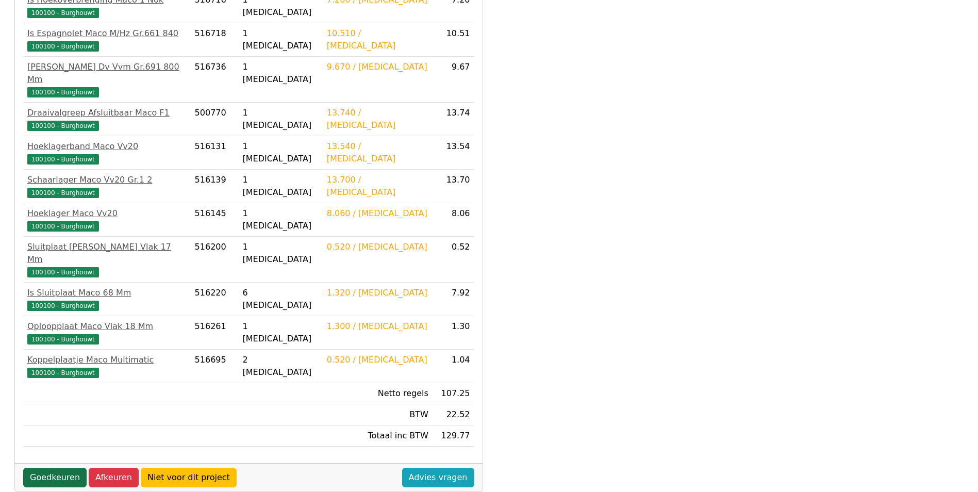 The width and height of the screenshot is (978, 492). I want to click on td: 129.77, so click(453, 436).